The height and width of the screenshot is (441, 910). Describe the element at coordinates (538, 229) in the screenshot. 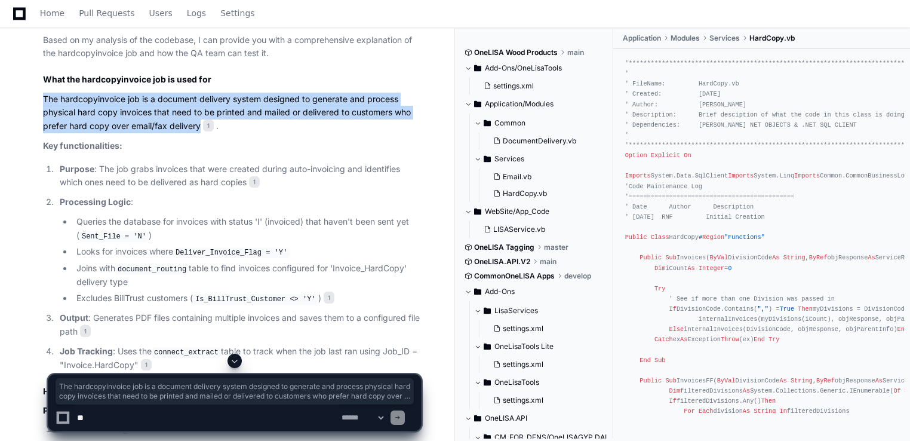

I see `button: LISAService.vb` at that location.